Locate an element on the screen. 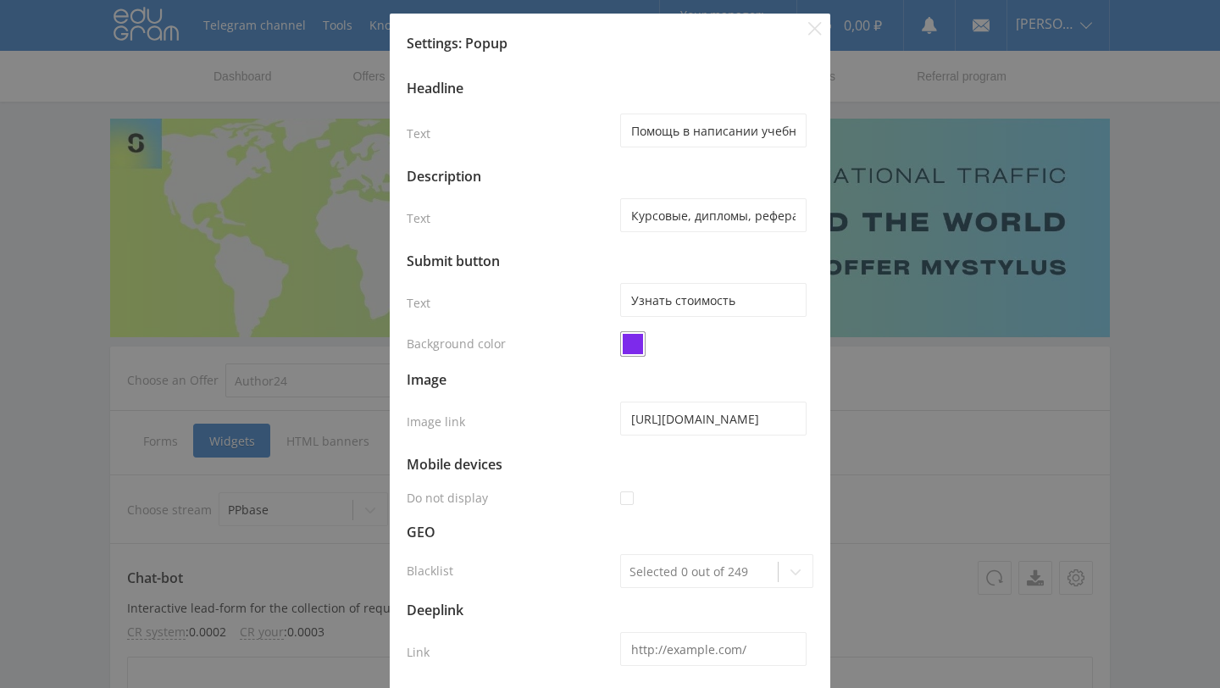 This screenshot has height=688, width=1220. div: Headline is located at coordinates (510, 90).